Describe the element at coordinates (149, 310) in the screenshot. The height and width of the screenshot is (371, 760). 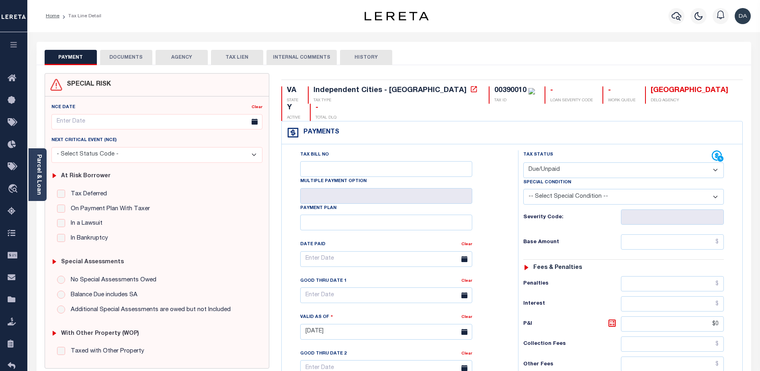
I see `label: Additional Special Assessments are owed but not Included` at that location.